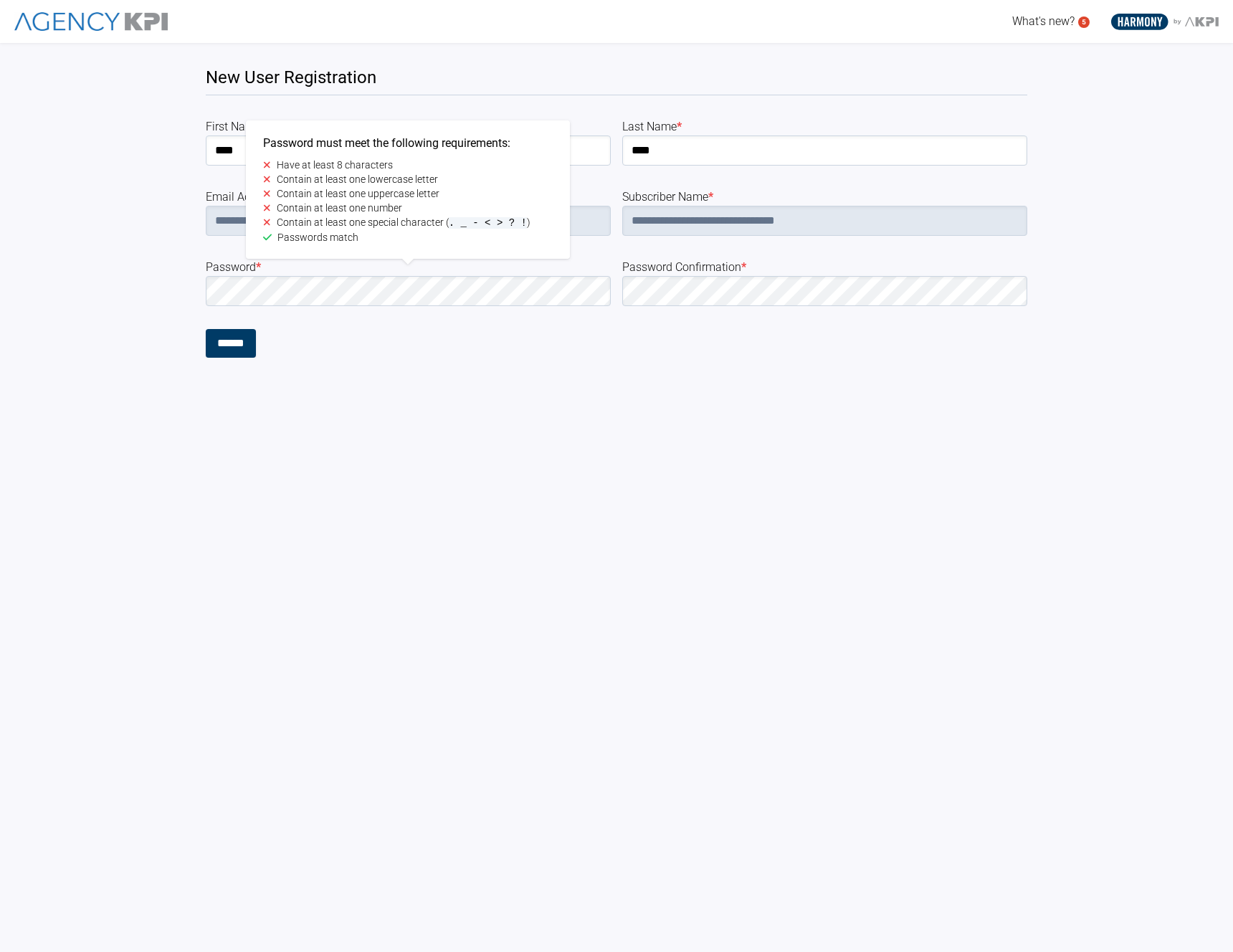 This screenshot has width=1233, height=952. I want to click on label: first Name, so click(408, 126).